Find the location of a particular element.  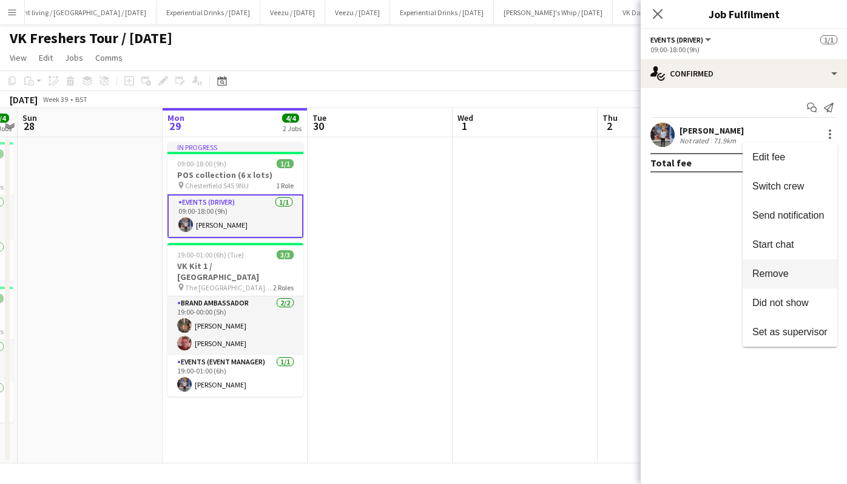

button: Send notification is located at coordinates (790, 215).